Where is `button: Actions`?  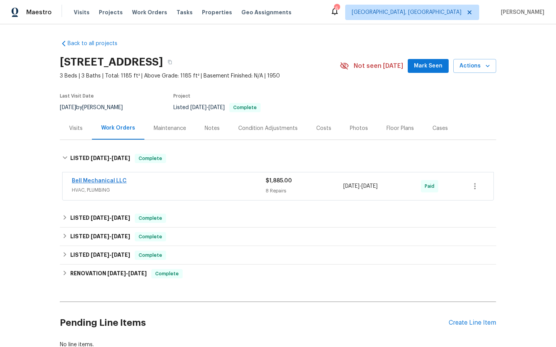
button: Actions is located at coordinates (475, 66).